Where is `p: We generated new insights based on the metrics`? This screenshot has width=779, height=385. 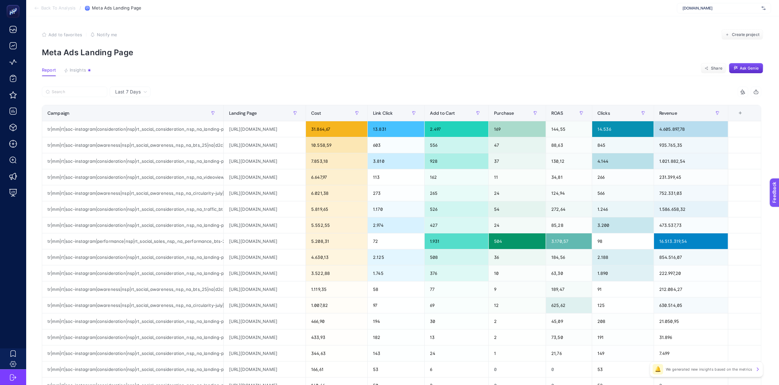 p: We generated new insights based on the metrics is located at coordinates (709, 370).